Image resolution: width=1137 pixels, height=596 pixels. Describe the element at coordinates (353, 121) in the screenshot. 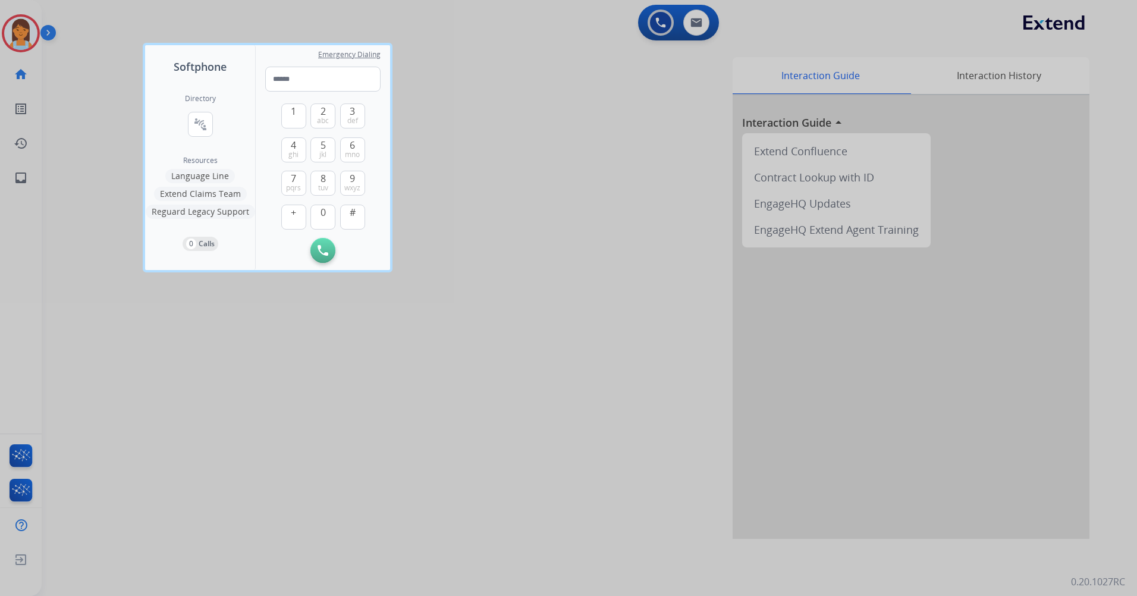

I see `span: def` at that location.